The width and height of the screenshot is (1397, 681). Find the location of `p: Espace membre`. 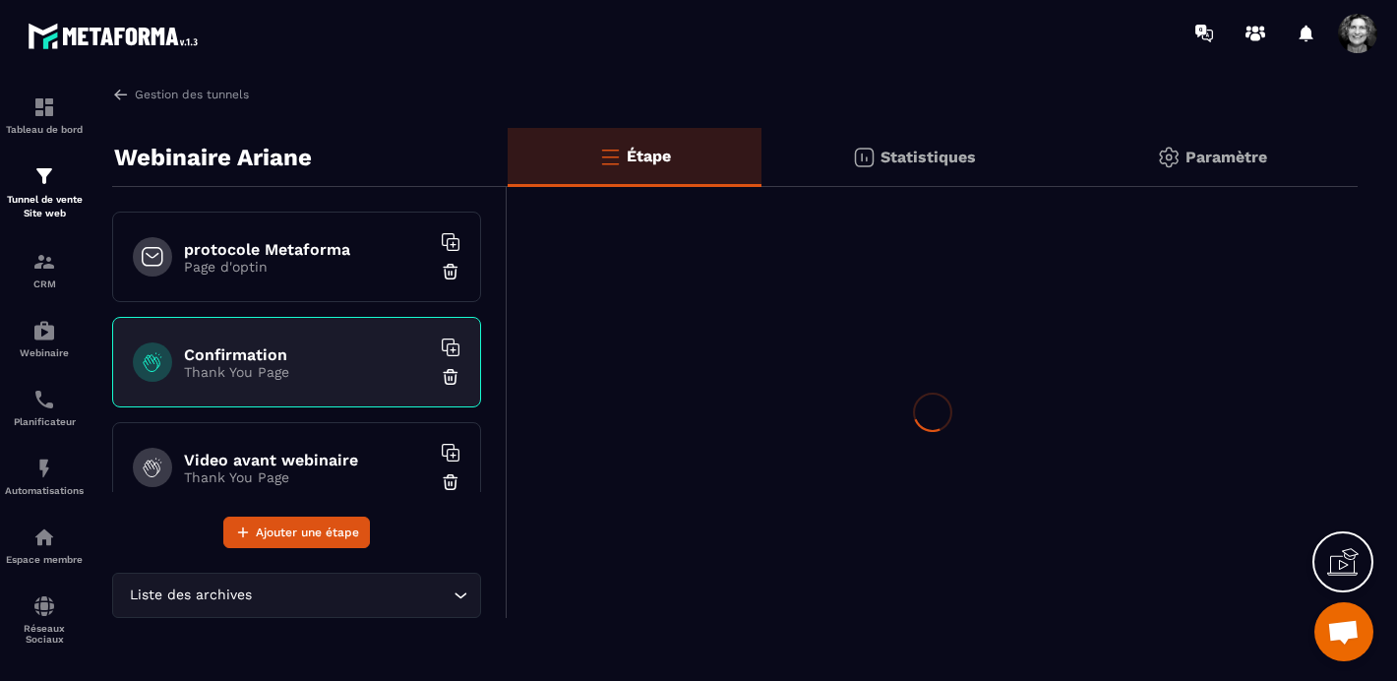

p: Espace membre is located at coordinates (44, 559).